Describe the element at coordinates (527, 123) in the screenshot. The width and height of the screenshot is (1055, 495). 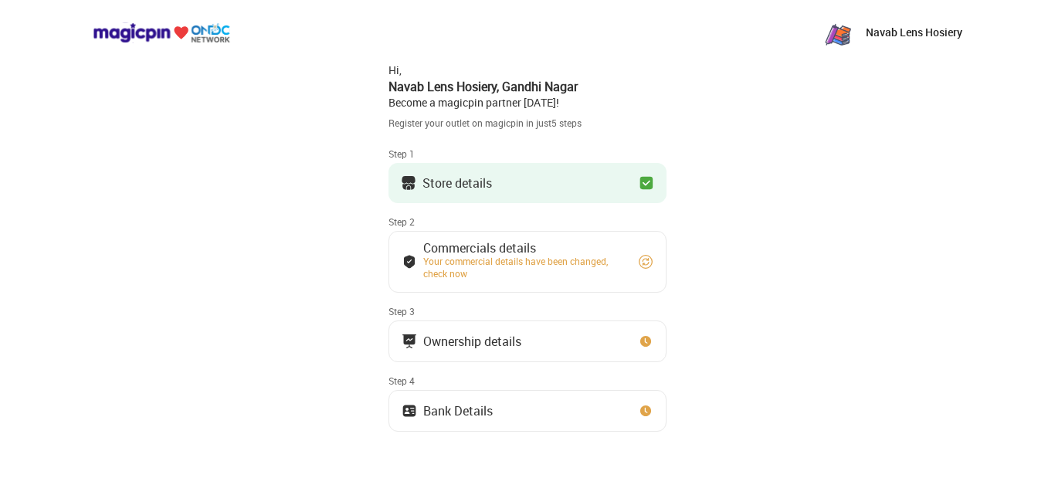
I see `div: Register your outlet on magicpin in just 5 steps` at that location.